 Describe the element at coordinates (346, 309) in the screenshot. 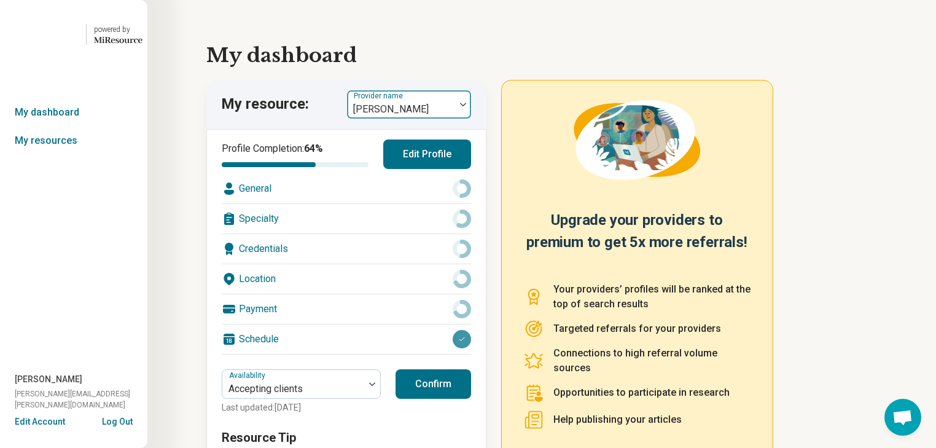

I see `div: Payment` at that location.